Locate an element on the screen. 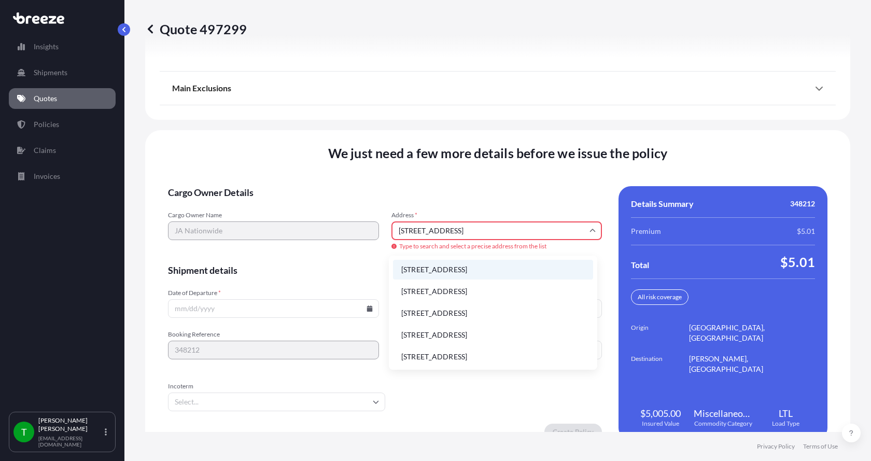  p: Claims is located at coordinates (45, 150).